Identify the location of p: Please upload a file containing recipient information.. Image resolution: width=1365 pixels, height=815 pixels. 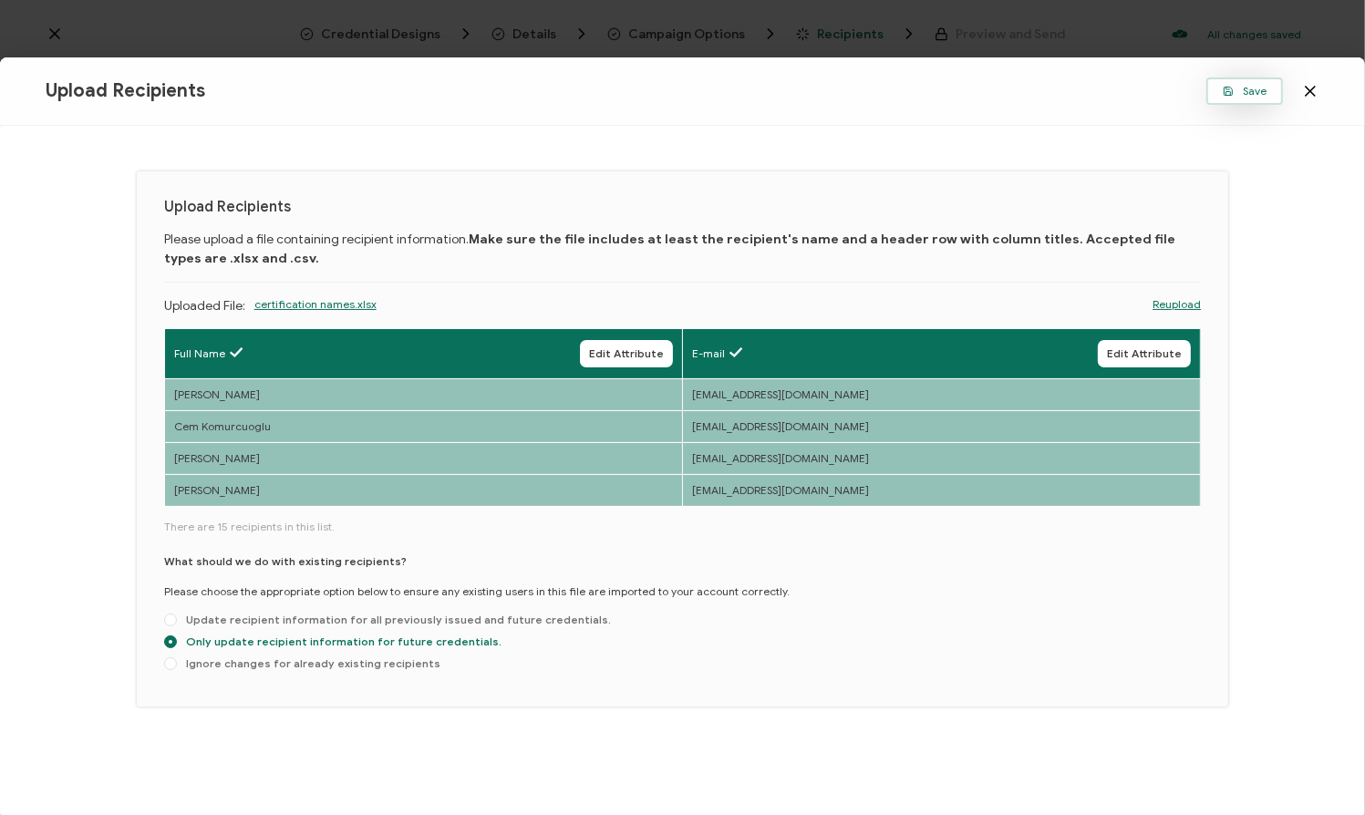
(683, 249).